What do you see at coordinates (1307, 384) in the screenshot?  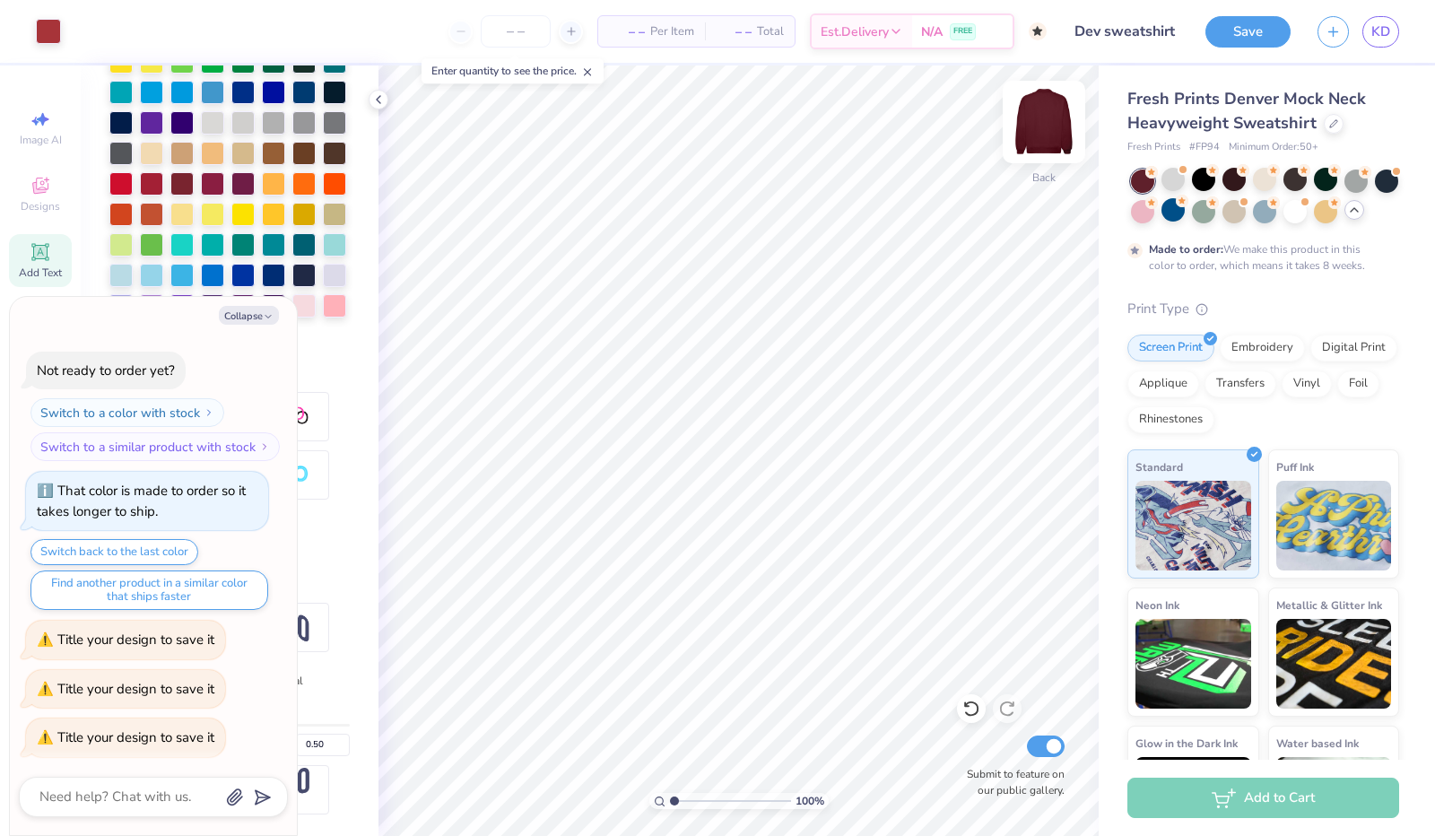 I see `div: Vinyl` at bounding box center [1307, 384].